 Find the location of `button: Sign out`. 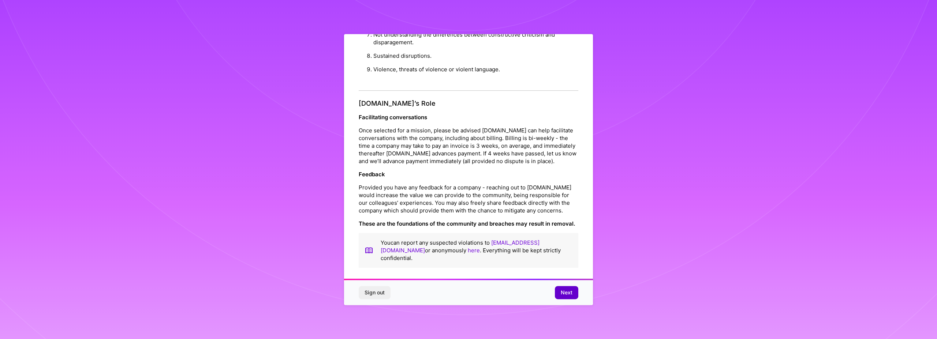

button: Sign out is located at coordinates (374, 293).